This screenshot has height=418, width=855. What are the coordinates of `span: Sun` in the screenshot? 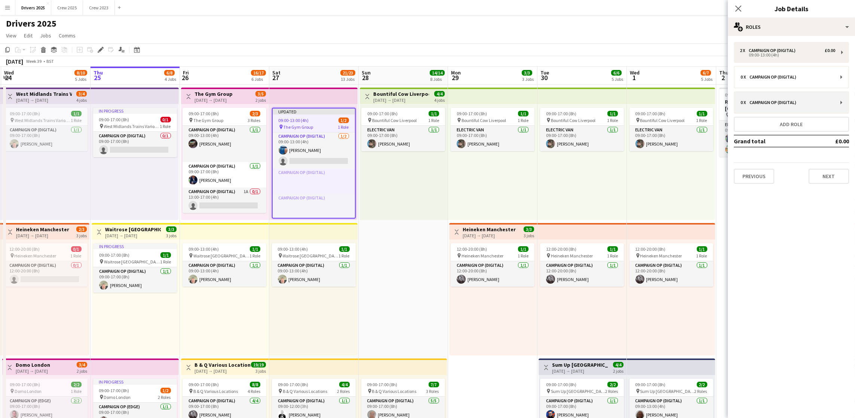 It's located at (366, 73).